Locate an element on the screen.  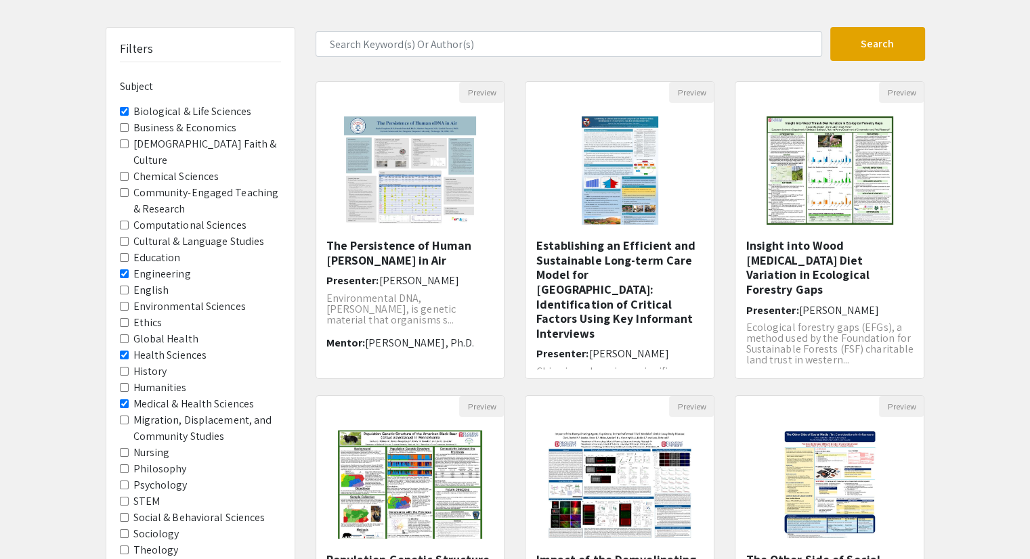
label: Computational Sciences is located at coordinates (190, 225).